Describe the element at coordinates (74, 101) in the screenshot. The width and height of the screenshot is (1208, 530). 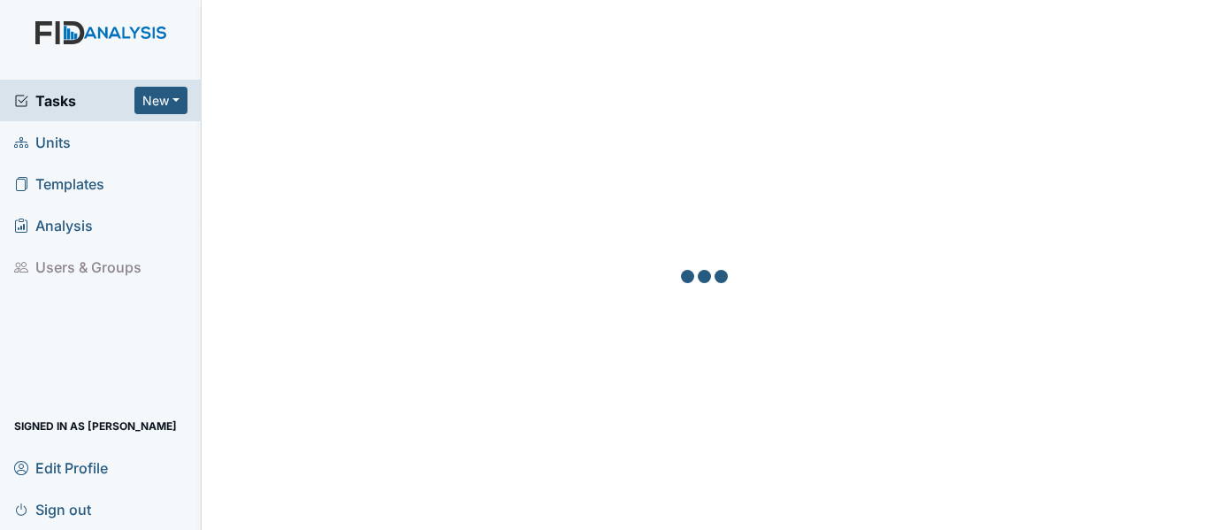
I see `a: Tasks` at that location.